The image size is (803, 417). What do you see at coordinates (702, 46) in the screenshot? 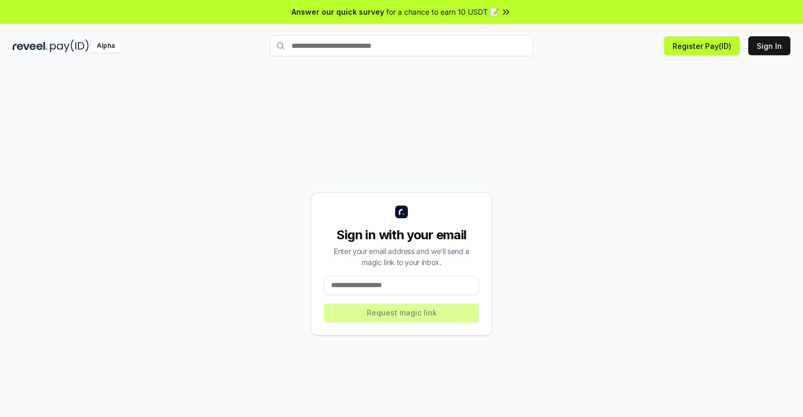
I see `button: Register Pay(ID)` at bounding box center [702, 46].